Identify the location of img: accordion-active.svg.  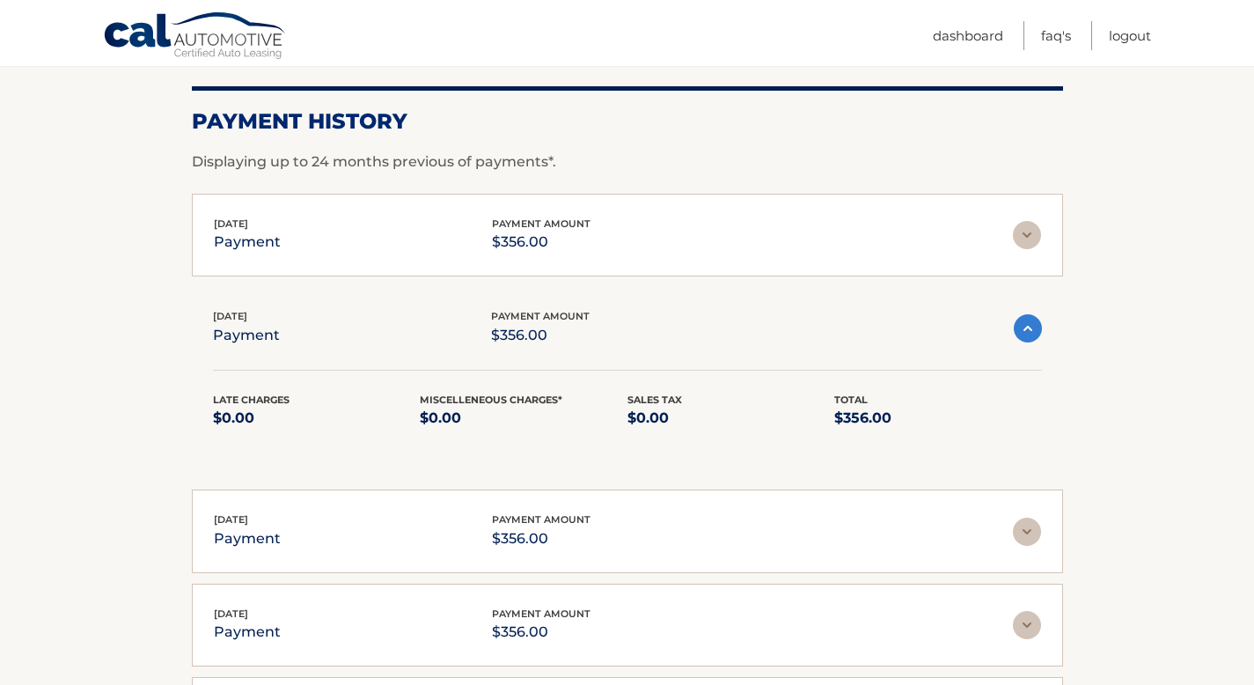
(1028, 328).